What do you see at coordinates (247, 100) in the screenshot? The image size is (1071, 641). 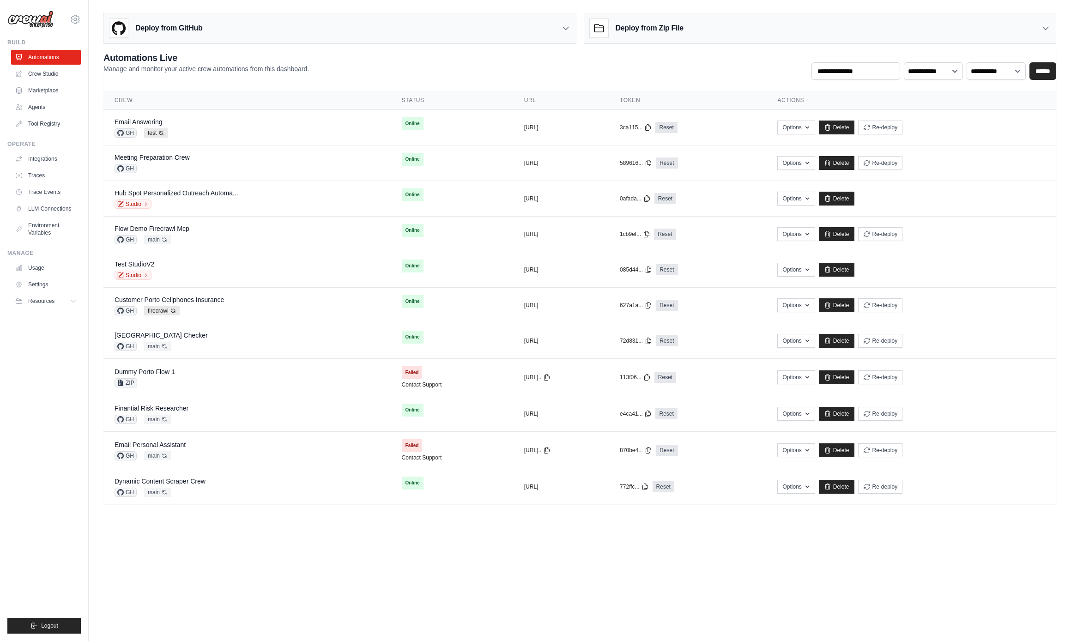 I see `th: Crew` at bounding box center [247, 100].